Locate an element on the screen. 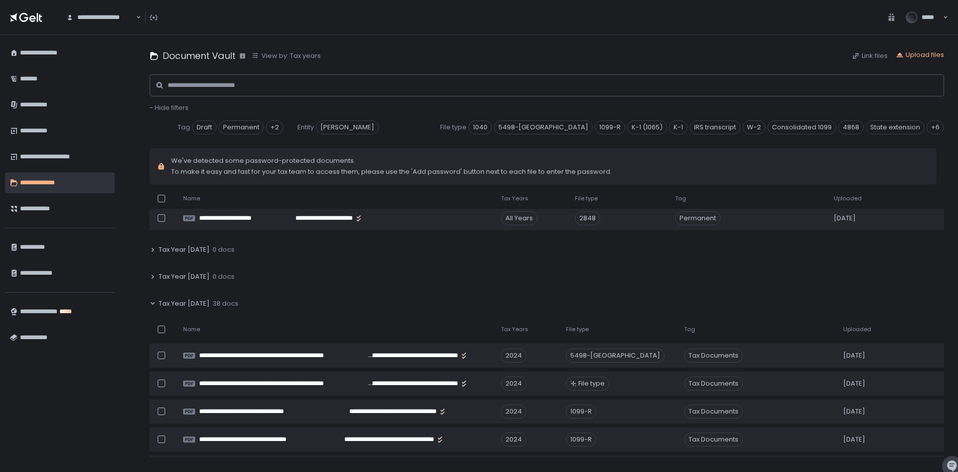  button: Link files is located at coordinates (870, 56).